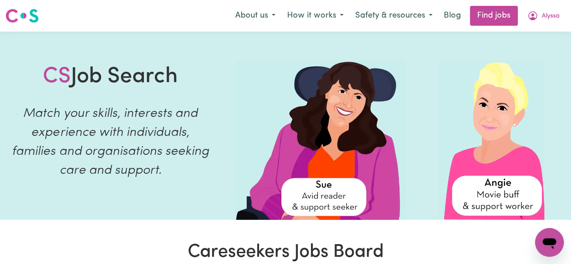  What do you see at coordinates (110, 142) in the screenshot?
I see `p: Match your skills, interests and experience with individuals, families and organisations seeking ...` at bounding box center [110, 142].